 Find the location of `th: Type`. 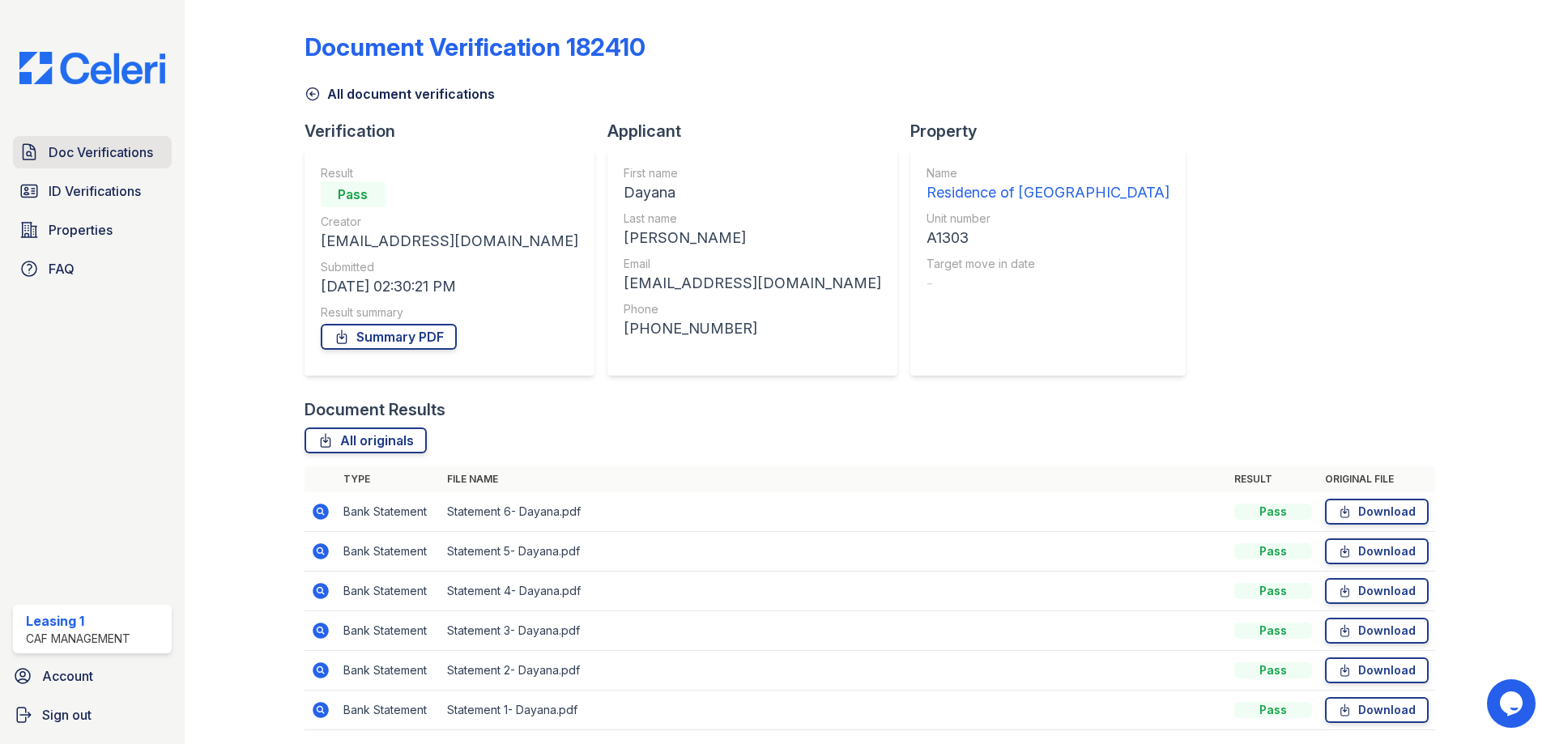

th: Type is located at coordinates (389, 480).